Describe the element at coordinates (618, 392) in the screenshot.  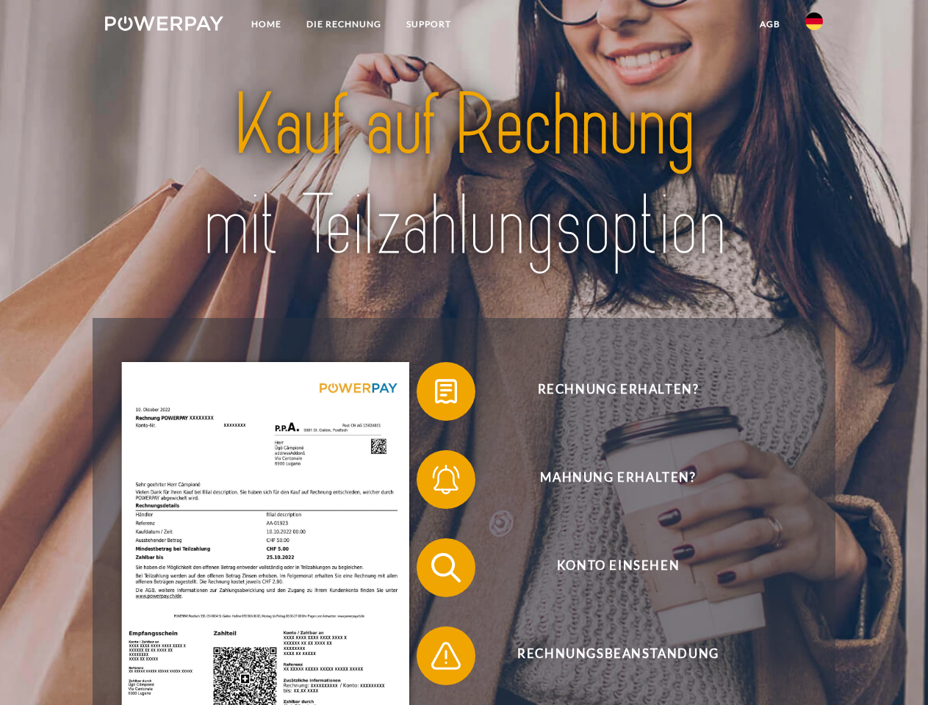
I see `span: Rechnung erhalten?` at that location.